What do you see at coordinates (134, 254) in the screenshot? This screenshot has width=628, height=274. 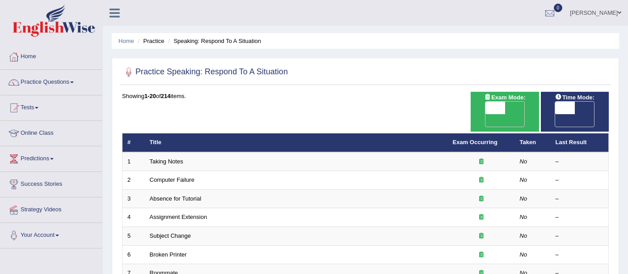 I see `td: 6` at bounding box center [134, 254].